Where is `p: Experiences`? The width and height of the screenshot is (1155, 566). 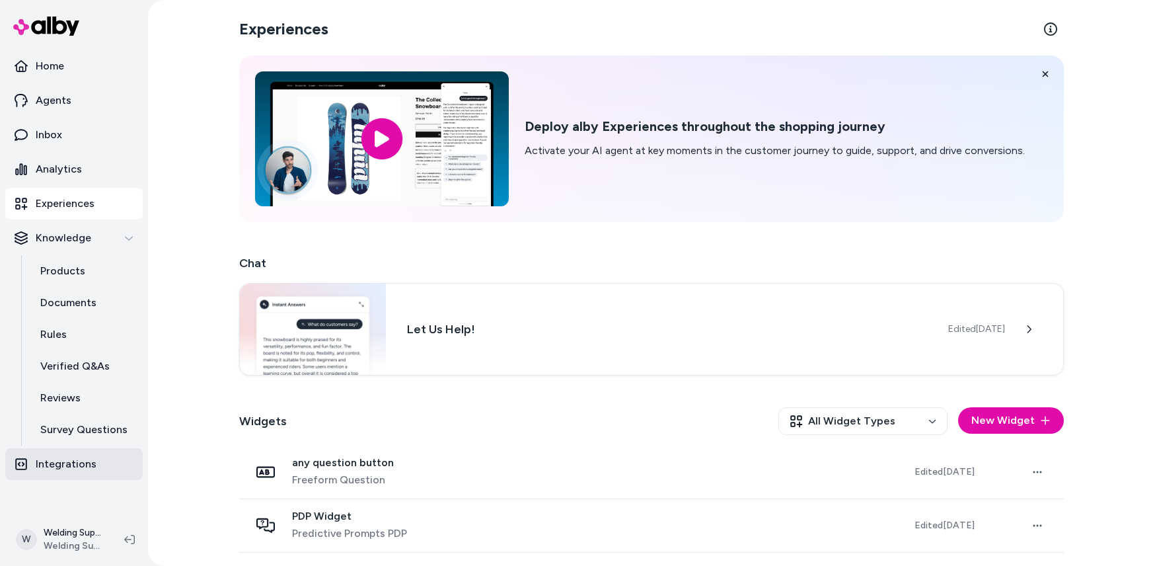
p: Experiences is located at coordinates (65, 204).